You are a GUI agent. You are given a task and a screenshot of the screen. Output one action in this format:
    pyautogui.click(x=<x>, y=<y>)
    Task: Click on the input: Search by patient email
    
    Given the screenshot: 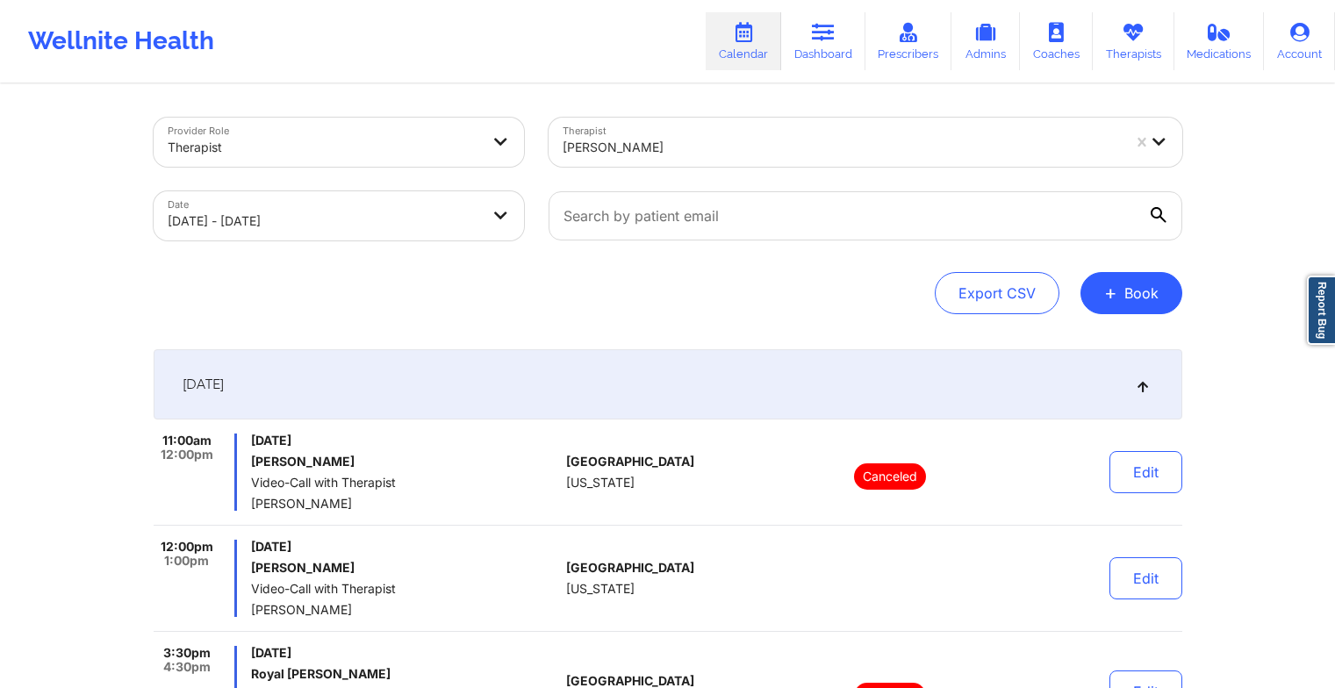 What is the action you would take?
    pyautogui.click(x=865, y=216)
    